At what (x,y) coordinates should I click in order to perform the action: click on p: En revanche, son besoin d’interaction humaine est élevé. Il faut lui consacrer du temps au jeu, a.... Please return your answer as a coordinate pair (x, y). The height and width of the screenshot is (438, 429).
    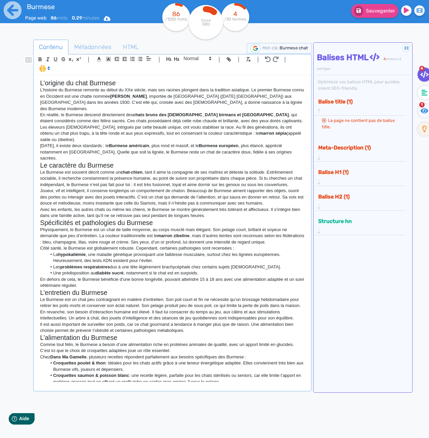
    Looking at the image, I should click on (172, 315).